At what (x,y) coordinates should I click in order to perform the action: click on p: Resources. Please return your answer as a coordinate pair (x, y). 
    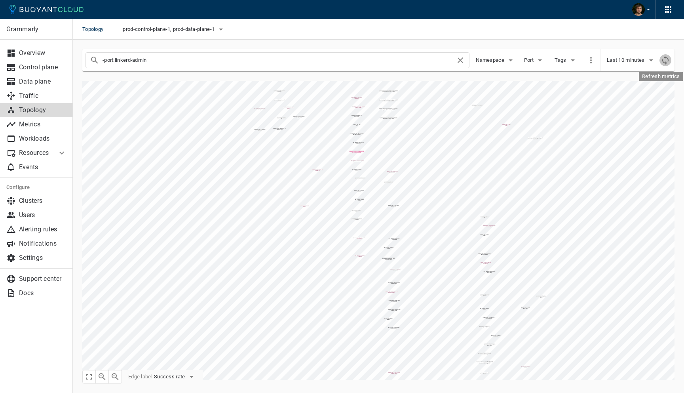
    Looking at the image, I should click on (35, 153).